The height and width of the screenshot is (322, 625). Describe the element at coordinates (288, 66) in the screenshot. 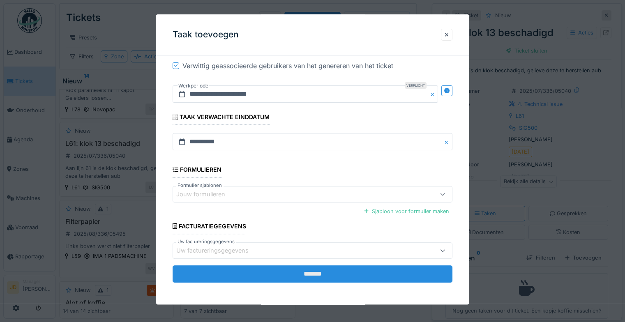

I see `div: Verwittig geassocieerde gebruikers van het genereren van het ticket` at that location.